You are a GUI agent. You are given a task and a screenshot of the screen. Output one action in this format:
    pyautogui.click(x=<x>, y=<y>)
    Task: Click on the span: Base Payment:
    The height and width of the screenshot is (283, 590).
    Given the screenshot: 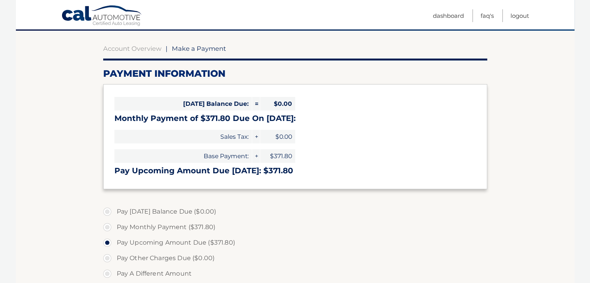 What is the action you would take?
    pyautogui.click(x=183, y=156)
    